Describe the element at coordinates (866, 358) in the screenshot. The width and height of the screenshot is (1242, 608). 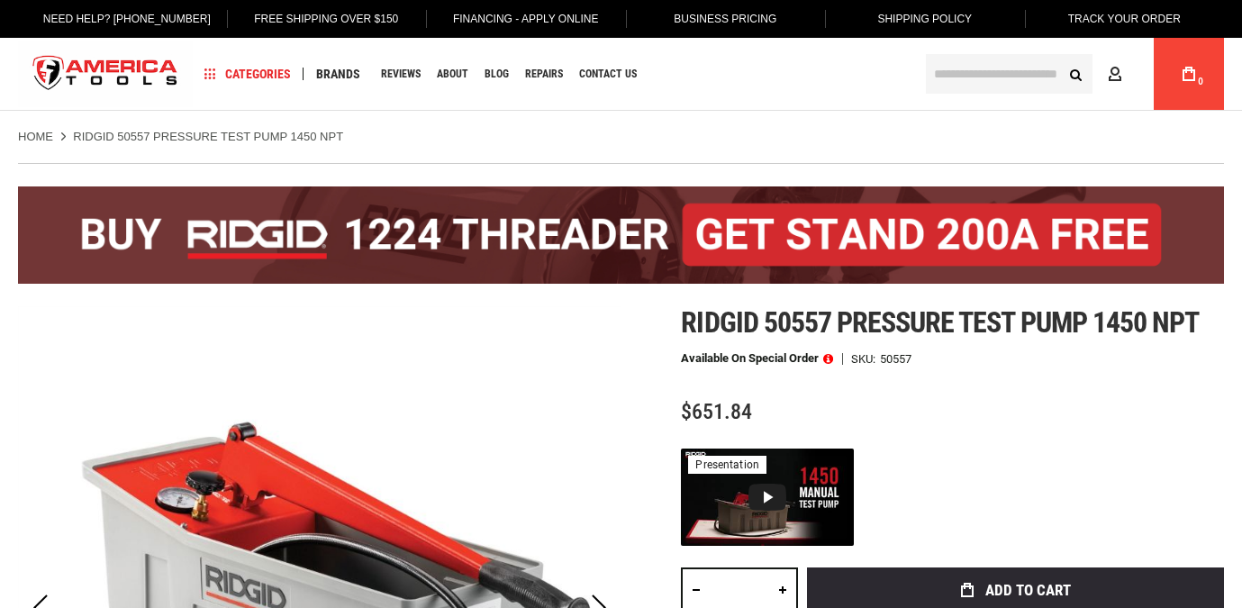
I see `strong: SKU` at that location.